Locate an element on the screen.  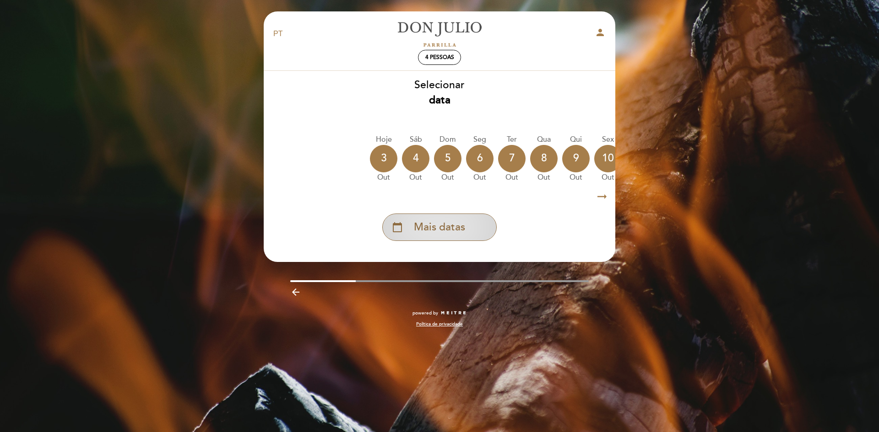
div: Selecionar is located at coordinates (439, 93).